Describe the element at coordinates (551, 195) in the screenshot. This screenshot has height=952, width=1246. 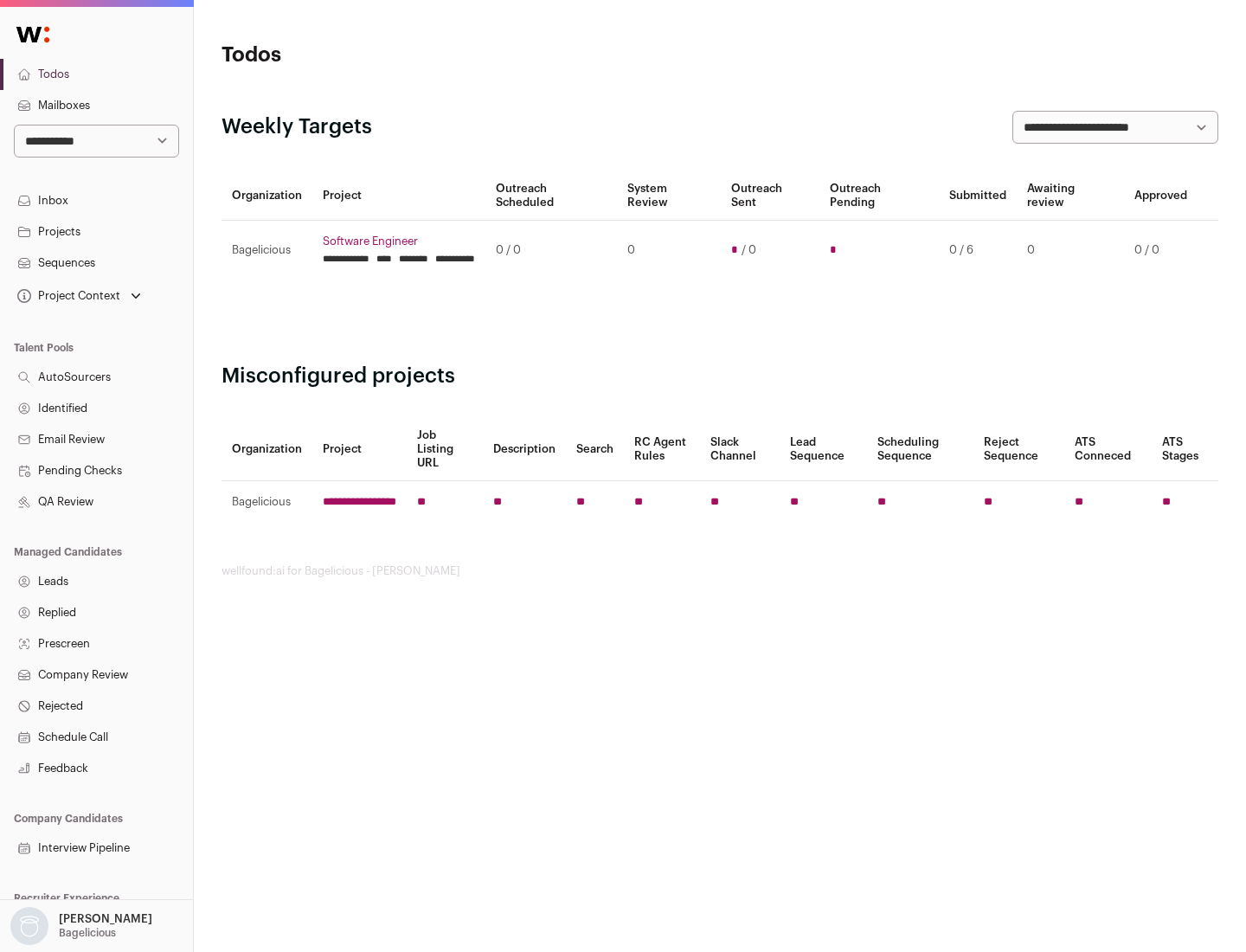
I see `th: Outreach Scheduled` at that location.